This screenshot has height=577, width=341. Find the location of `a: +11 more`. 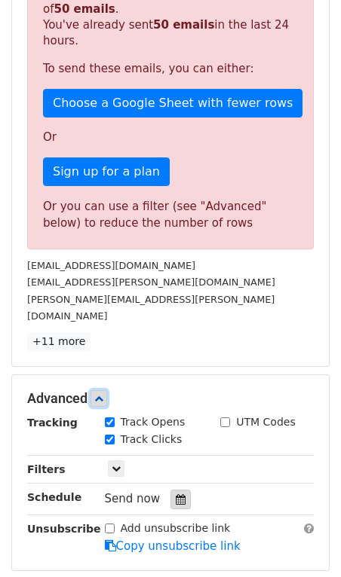

a: +11 more is located at coordinates (59, 341).